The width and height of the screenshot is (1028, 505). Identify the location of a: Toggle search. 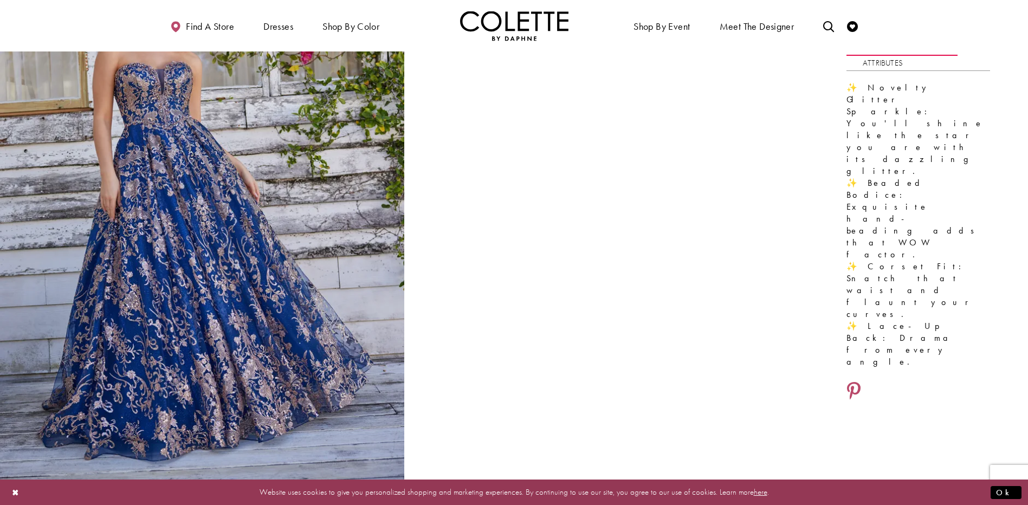
(828, 25).